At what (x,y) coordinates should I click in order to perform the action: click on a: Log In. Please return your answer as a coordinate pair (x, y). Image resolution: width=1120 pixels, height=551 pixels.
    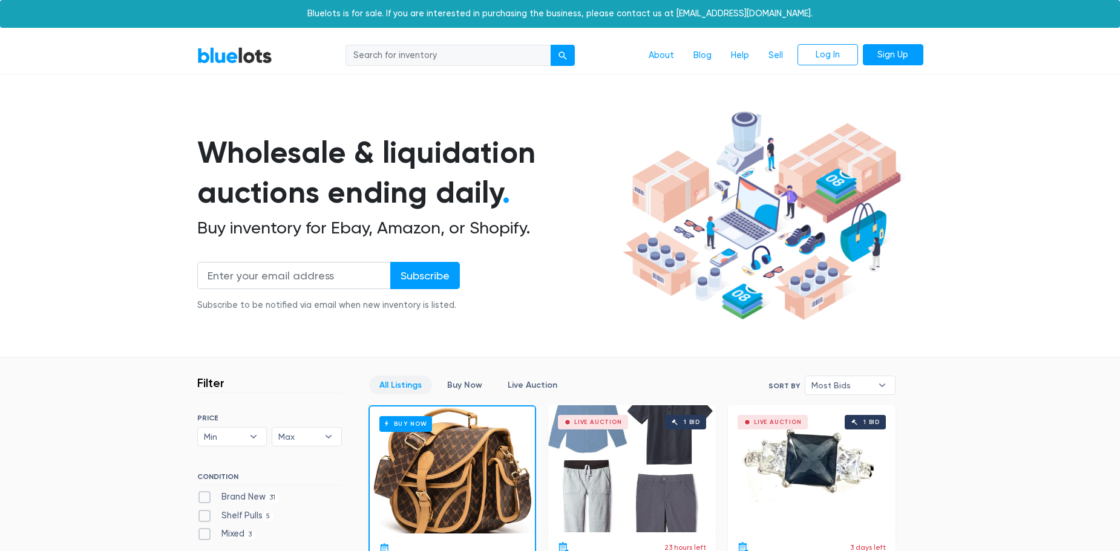
    Looking at the image, I should click on (828, 55).